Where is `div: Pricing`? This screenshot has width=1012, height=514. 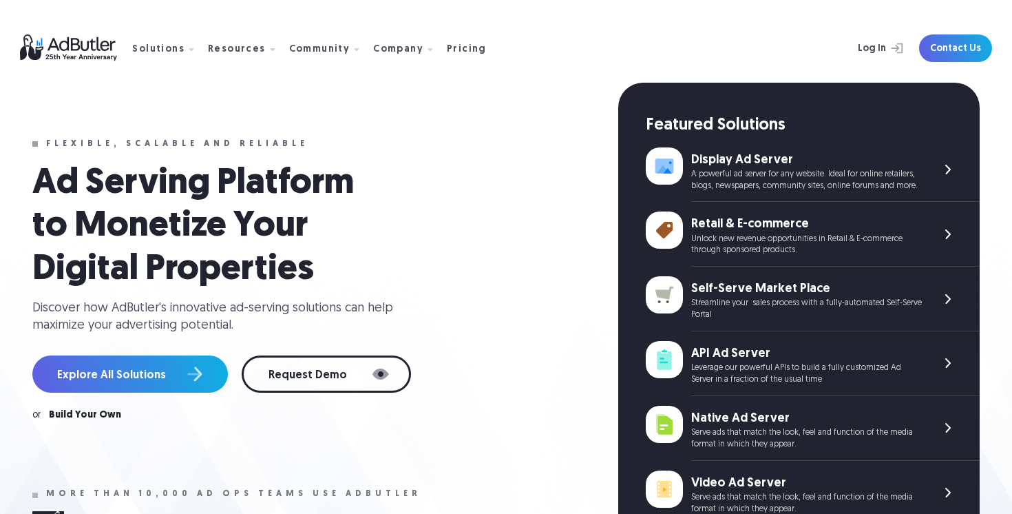
div: Pricing is located at coordinates (467, 50).